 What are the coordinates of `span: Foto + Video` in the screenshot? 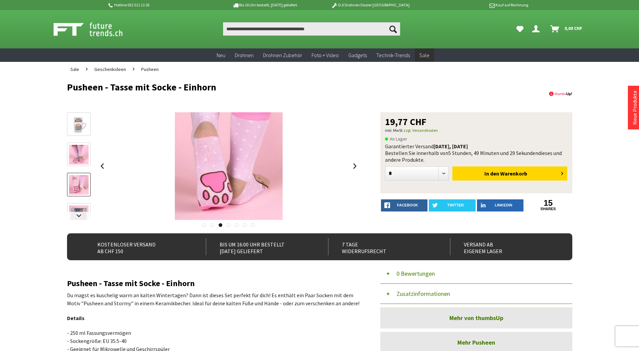 It's located at (325, 55).